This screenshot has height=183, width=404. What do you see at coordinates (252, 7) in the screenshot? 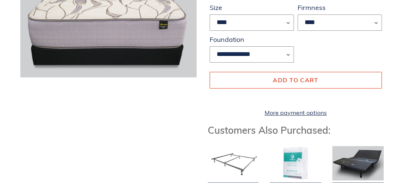
I see `label: Size` at bounding box center [252, 7].